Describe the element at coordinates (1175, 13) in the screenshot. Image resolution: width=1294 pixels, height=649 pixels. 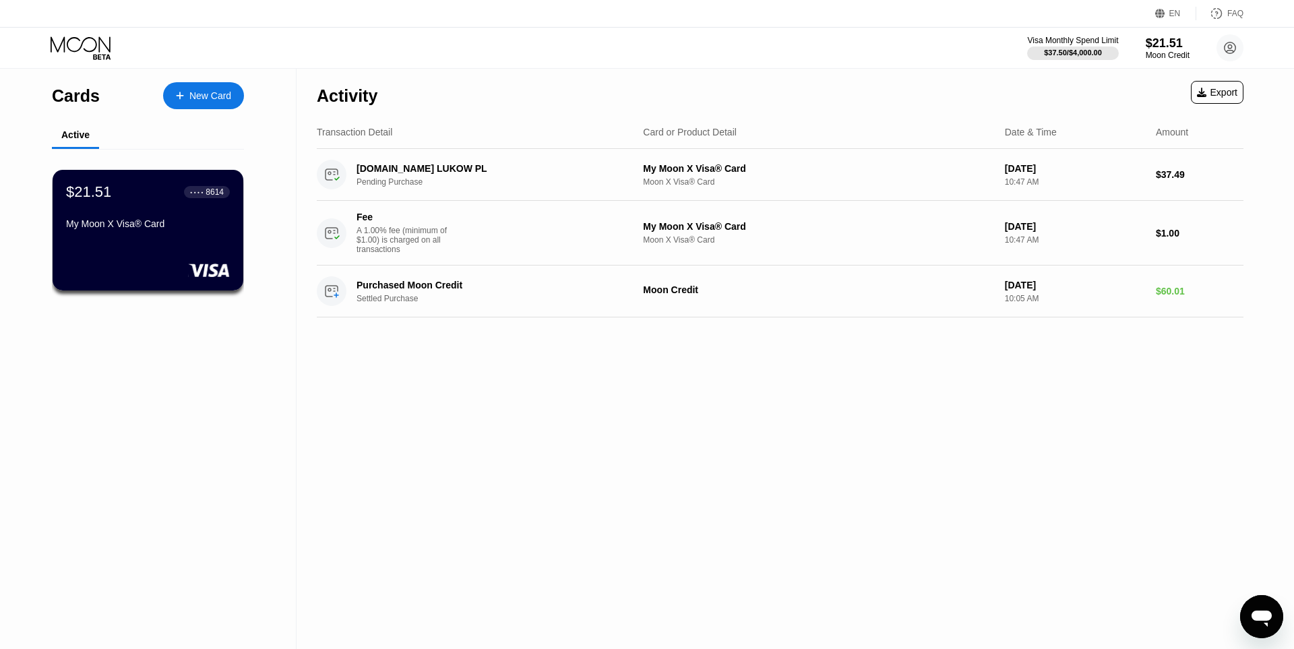
I see `div: EN` at that location.